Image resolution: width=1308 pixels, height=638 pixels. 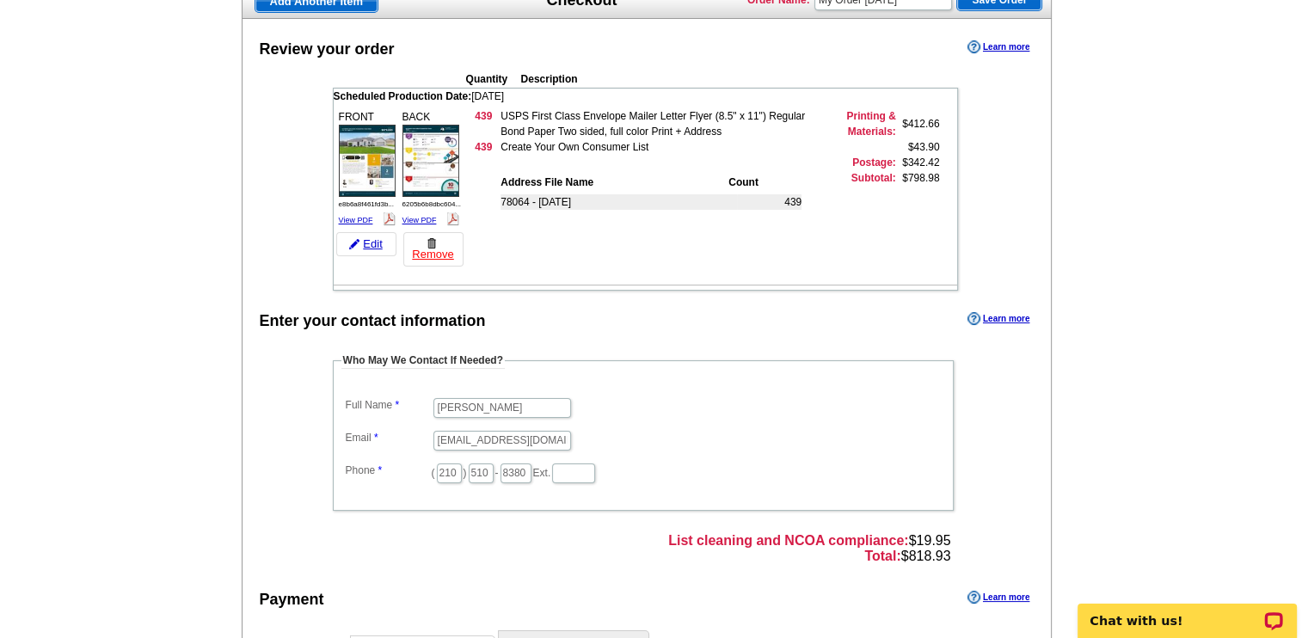 I want to click on label: Full Name, so click(x=389, y=405).